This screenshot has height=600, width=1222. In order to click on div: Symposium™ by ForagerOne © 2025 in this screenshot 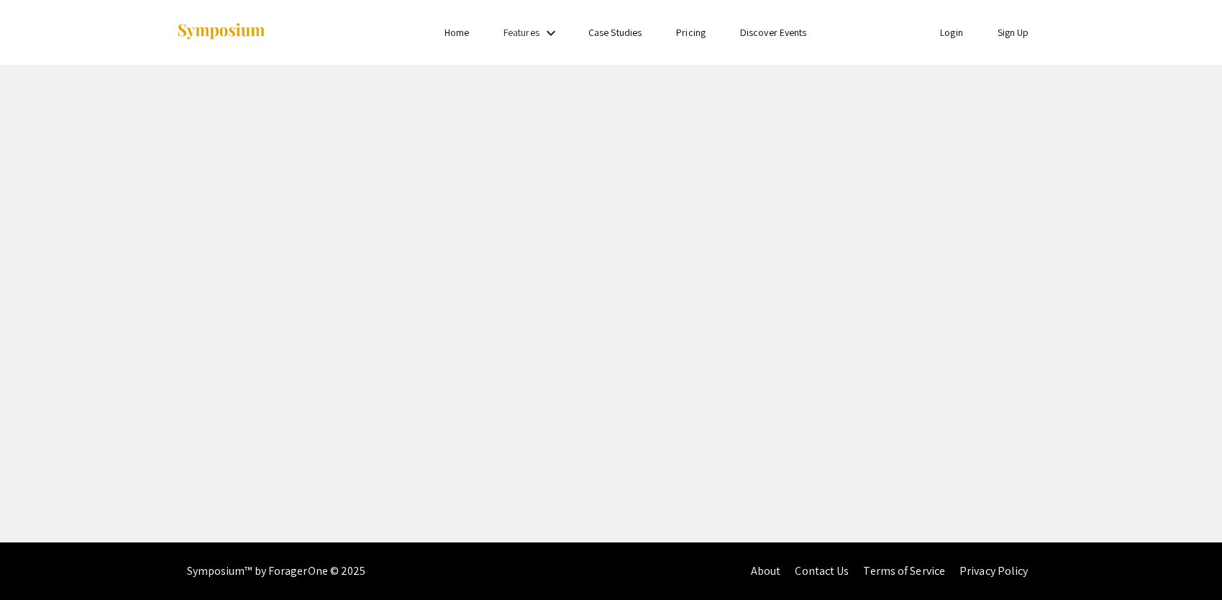, I will do `click(276, 571)`.